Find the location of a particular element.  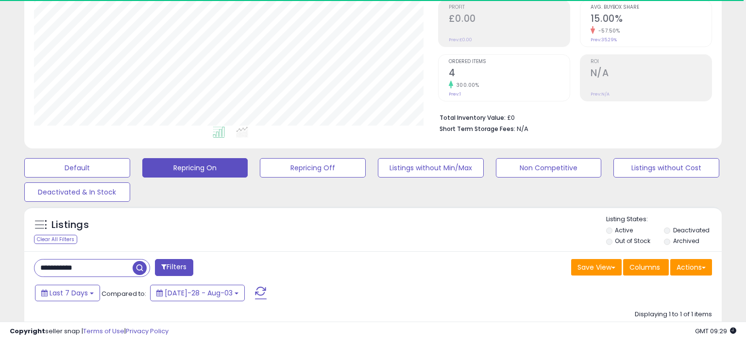

button: Listings without Min/Max is located at coordinates (431, 168).